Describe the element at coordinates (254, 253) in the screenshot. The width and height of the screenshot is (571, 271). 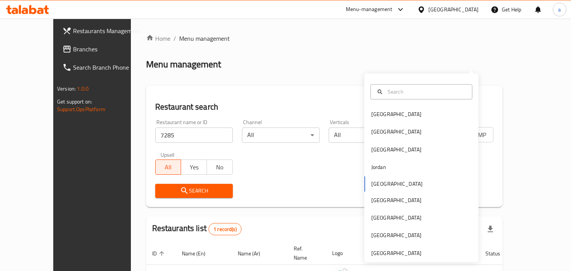
I see `span: Name (Ar)` at that location.